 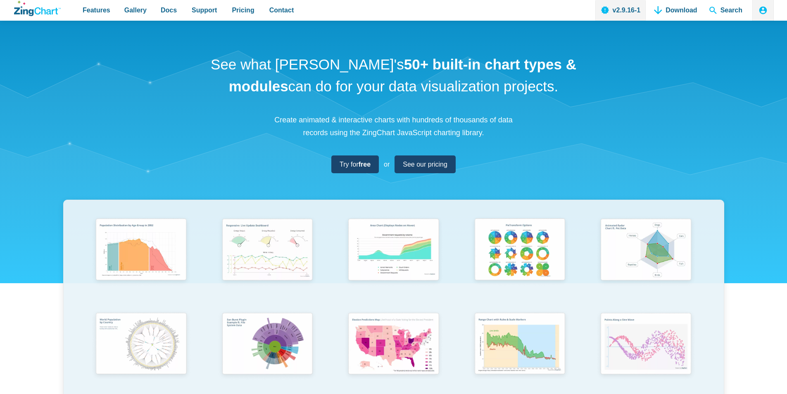 I want to click on span: Gallery, so click(x=135, y=10).